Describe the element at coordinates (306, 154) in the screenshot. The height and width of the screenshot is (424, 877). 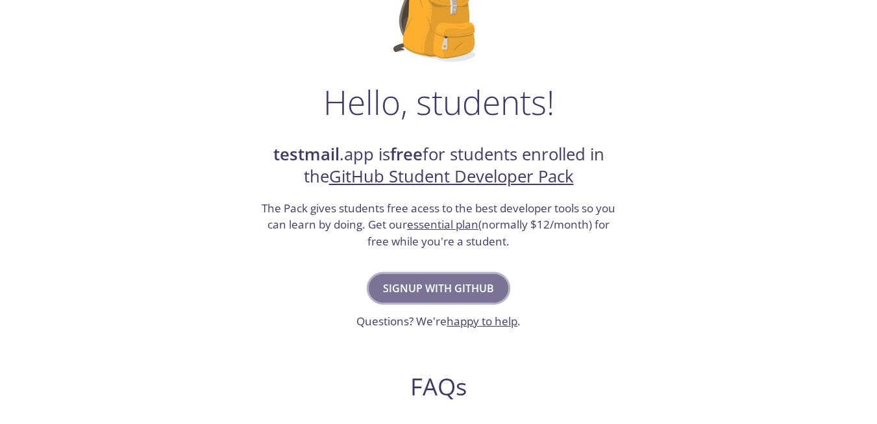
I see `strong: testmail` at that location.